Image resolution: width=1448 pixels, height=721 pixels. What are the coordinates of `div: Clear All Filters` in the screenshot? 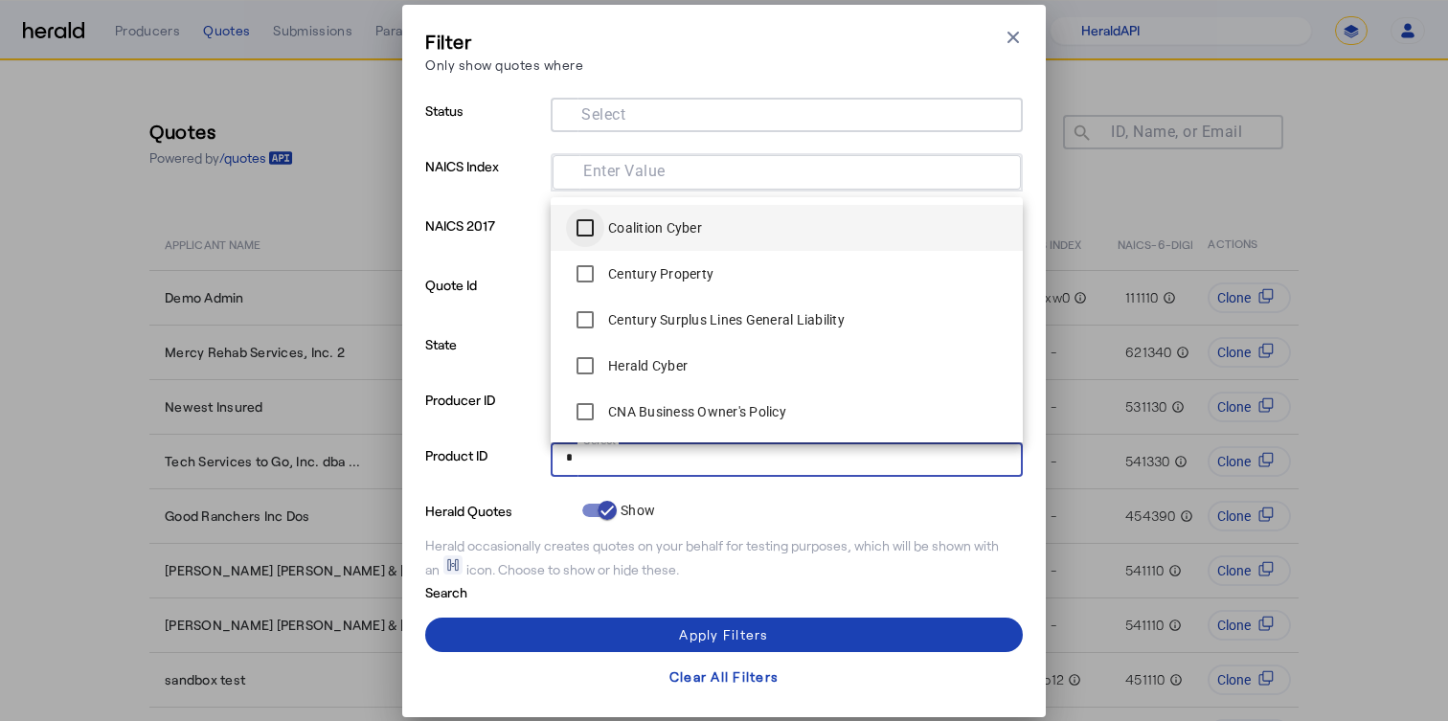 It's located at (724, 676).